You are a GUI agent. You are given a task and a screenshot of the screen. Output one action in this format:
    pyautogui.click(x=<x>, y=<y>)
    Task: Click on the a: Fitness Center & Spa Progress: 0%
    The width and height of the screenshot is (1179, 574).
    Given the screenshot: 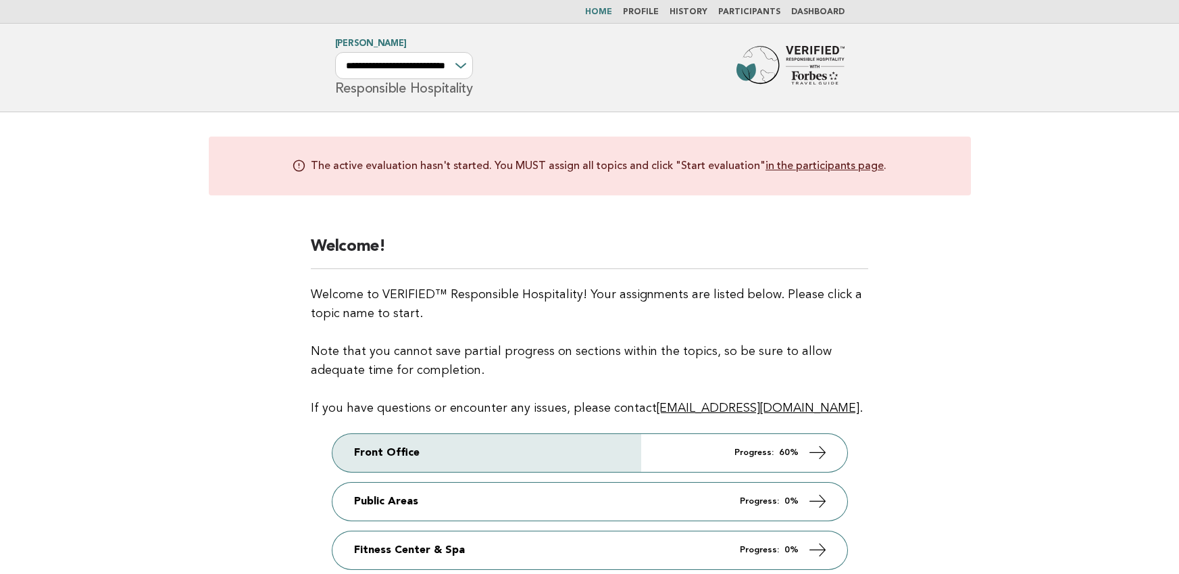 What is the action you would take?
    pyautogui.click(x=590, y=550)
    